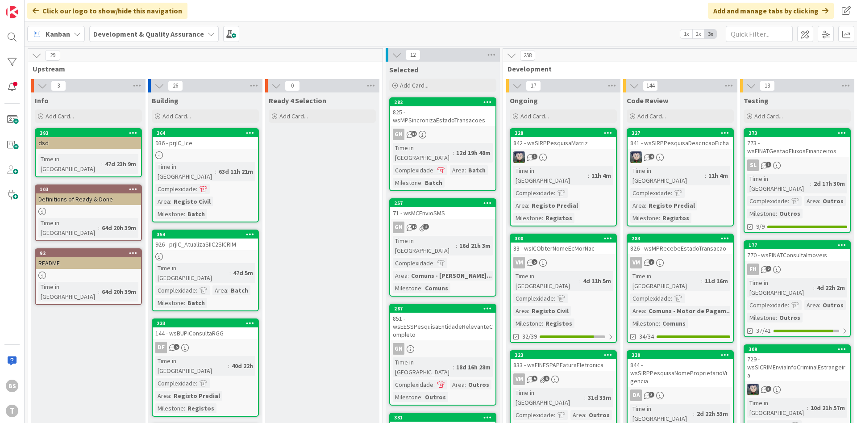  Describe the element at coordinates (445, 203) in the screenshot. I see `div: 257` at that location.